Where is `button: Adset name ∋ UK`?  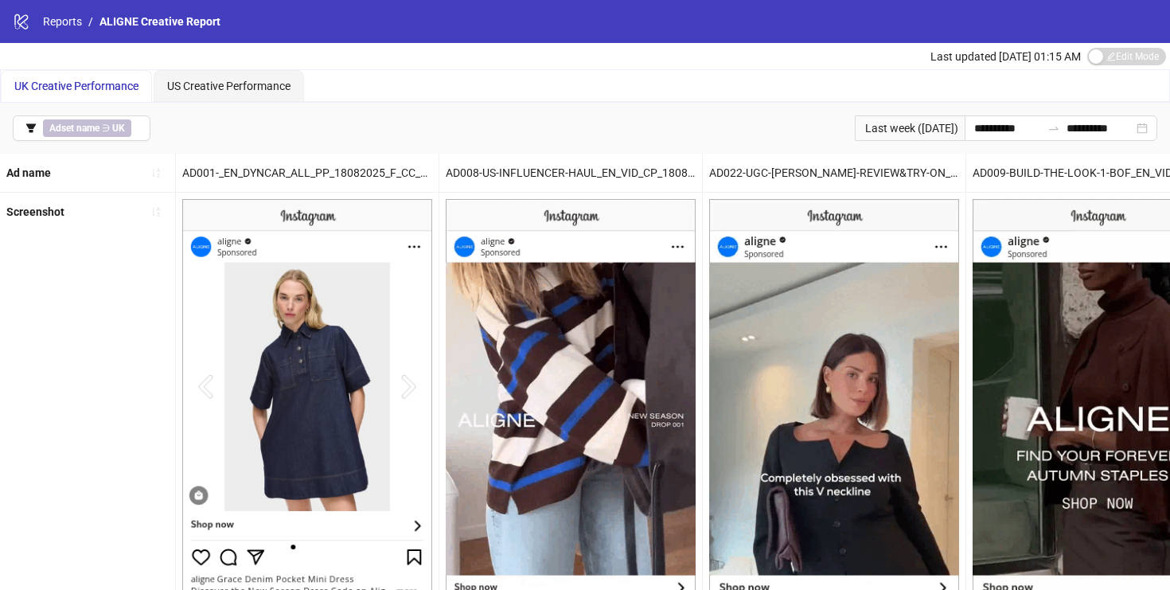
button: Adset name ∋ UK is located at coordinates (81, 128).